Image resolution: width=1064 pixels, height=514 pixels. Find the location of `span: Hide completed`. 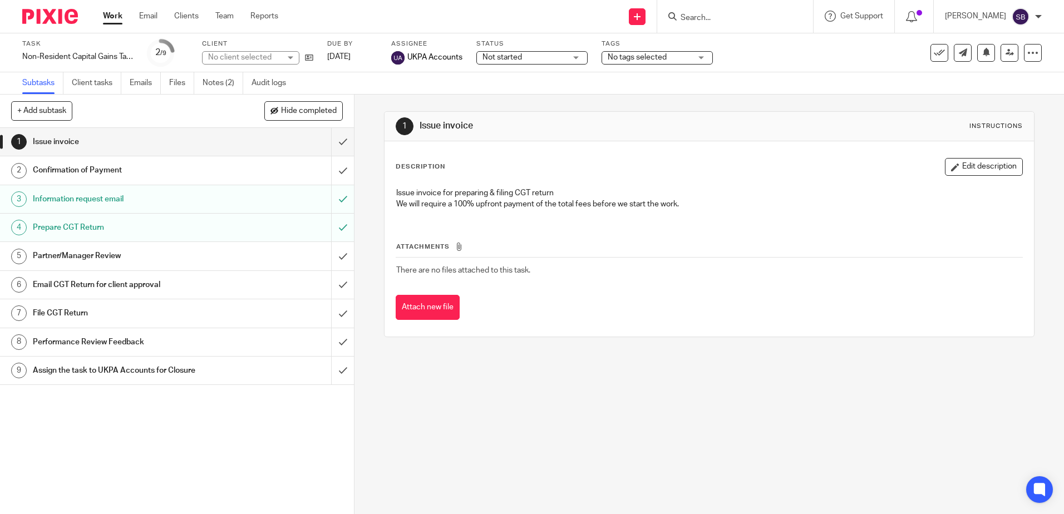

span: Hide completed is located at coordinates (309, 111).